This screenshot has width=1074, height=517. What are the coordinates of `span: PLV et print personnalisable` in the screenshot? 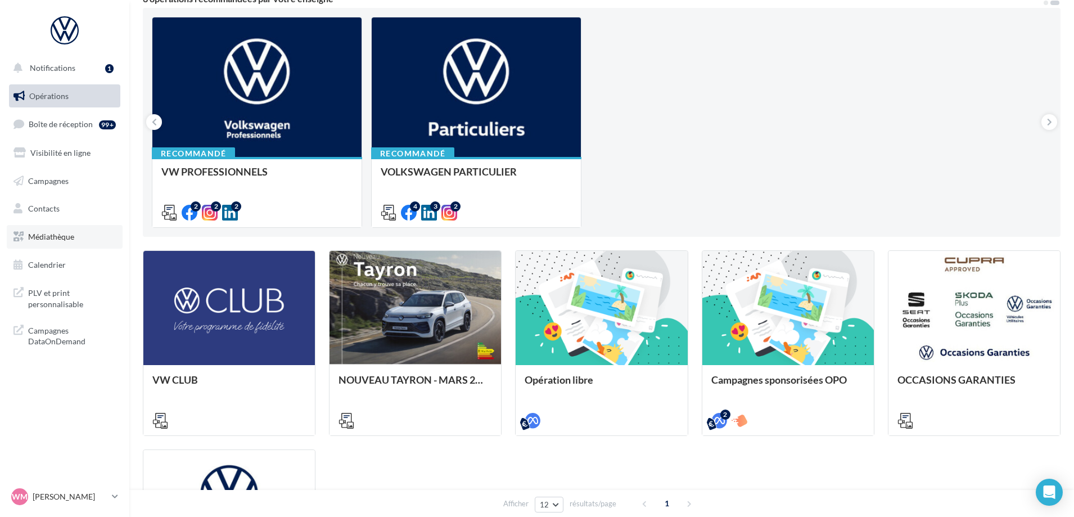 It's located at (72, 297).